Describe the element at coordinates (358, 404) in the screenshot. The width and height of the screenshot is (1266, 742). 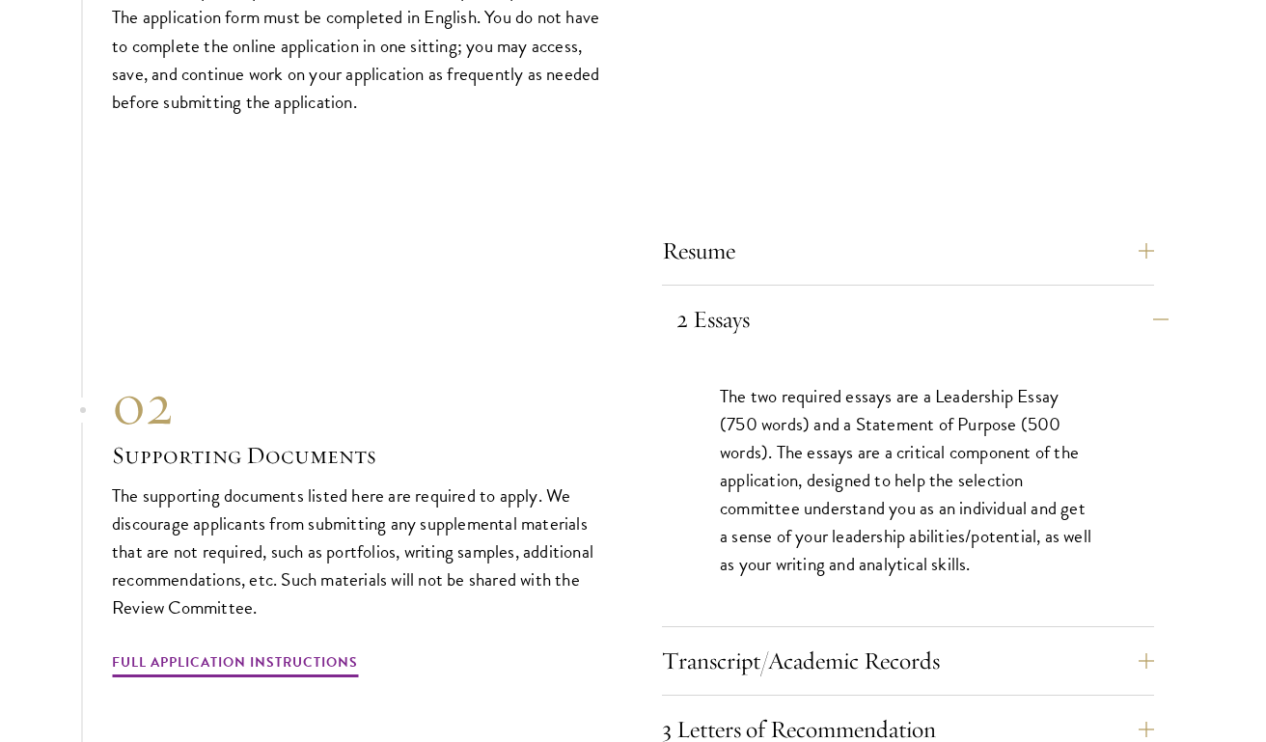
I see `div: 02` at that location.